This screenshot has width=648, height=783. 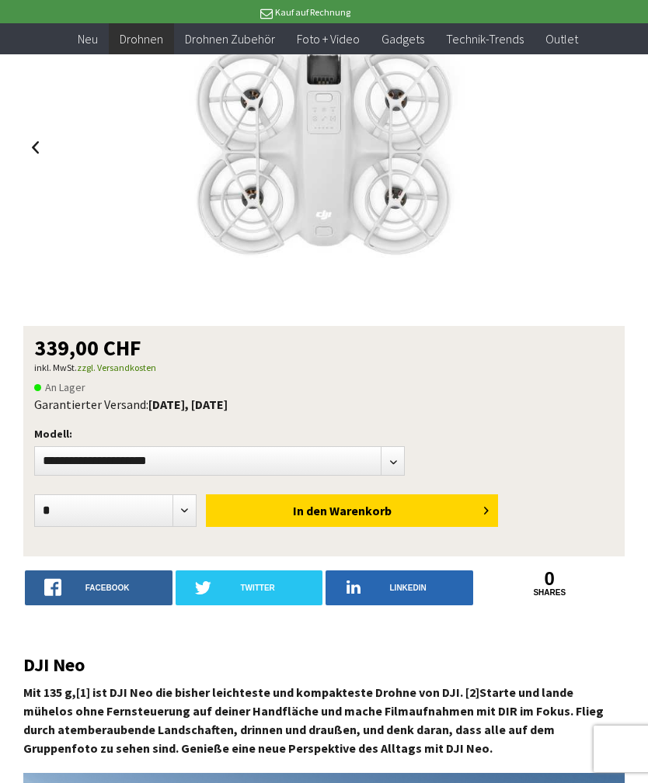 I want to click on span: Gadgets, so click(x=402, y=39).